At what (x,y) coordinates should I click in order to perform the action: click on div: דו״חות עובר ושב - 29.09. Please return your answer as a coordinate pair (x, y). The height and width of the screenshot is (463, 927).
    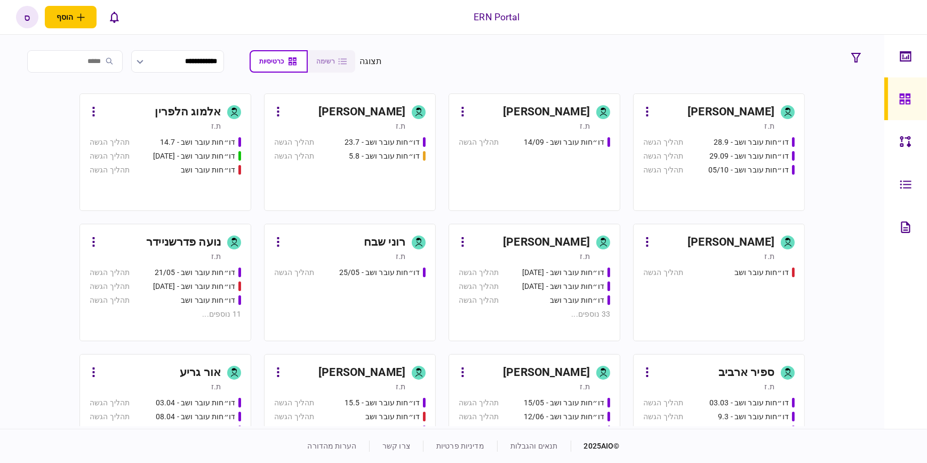
    Looking at the image, I should click on (749, 156).